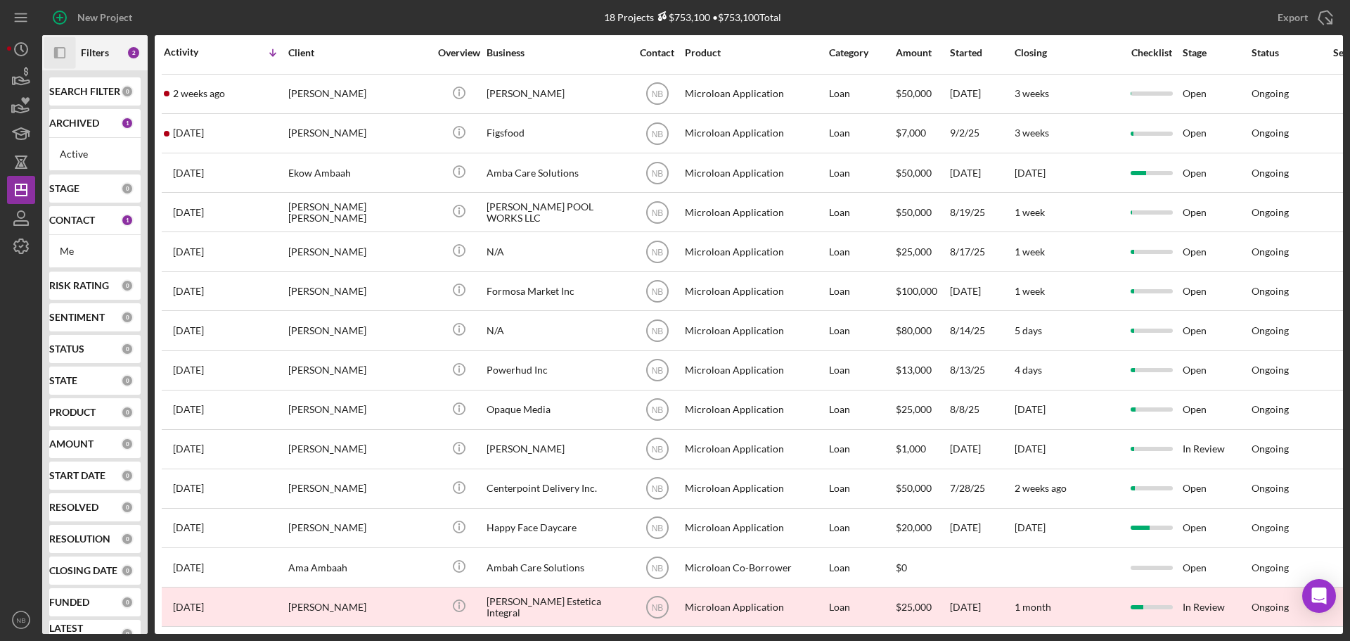 This screenshot has height=641, width=1350. Describe the element at coordinates (188, 568) in the screenshot. I see `time: 2025-07-14 14:32` at that location.